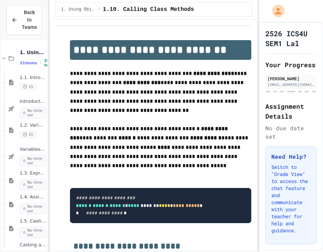 The height and width of the screenshot is (252, 323). Describe the element at coordinates (291, 65) in the screenshot. I see `h2: Your Progress` at that location.